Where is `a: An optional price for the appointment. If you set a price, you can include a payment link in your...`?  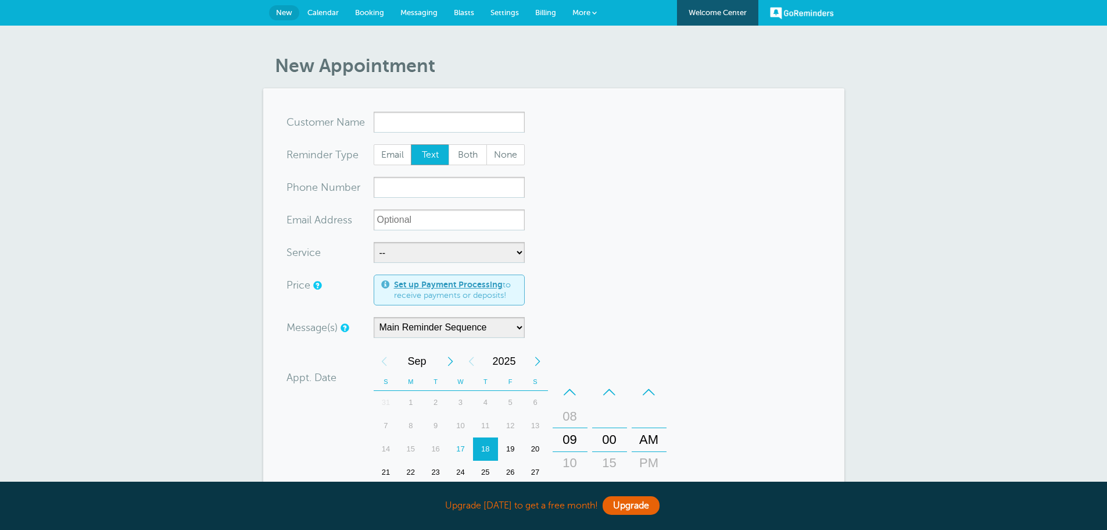 a: An optional price for the appointment. If you set a price, you can include a payment link in your... is located at coordinates (317, 285).